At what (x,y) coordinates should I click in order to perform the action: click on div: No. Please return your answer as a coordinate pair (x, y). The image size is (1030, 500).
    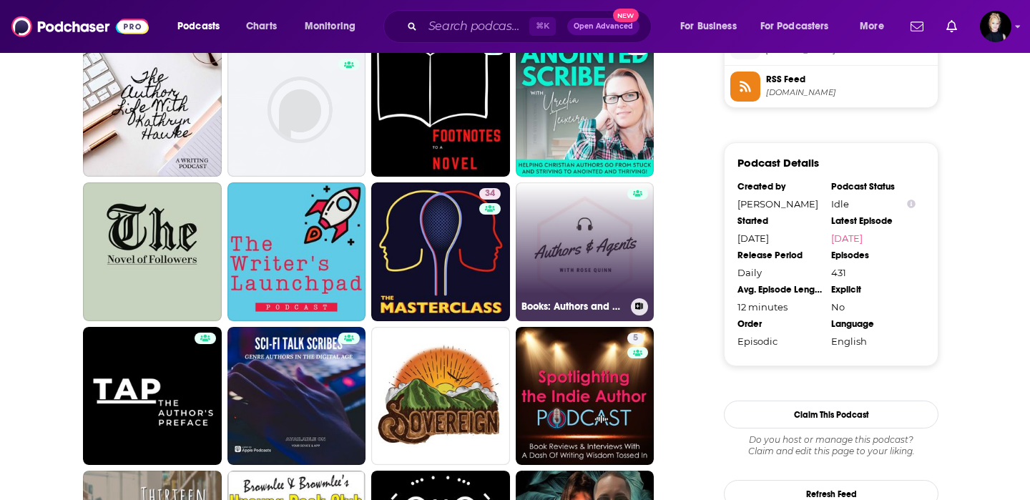
    Looking at the image, I should click on (873, 307).